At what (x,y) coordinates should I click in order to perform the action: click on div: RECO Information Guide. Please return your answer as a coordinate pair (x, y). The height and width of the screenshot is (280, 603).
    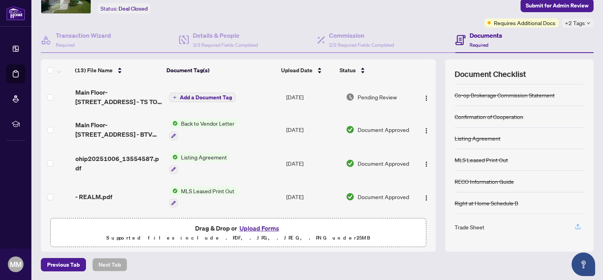
    Looking at the image, I should click on (484, 181).